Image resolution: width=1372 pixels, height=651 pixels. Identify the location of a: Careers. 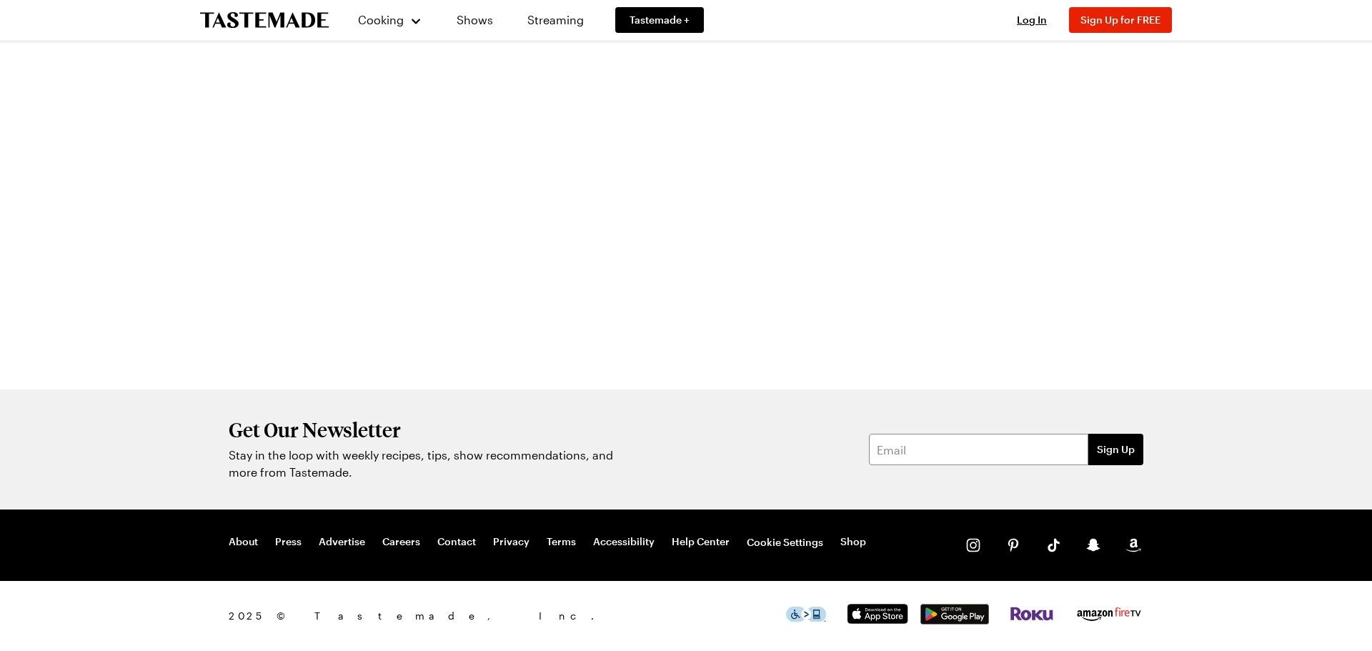
(401, 542).